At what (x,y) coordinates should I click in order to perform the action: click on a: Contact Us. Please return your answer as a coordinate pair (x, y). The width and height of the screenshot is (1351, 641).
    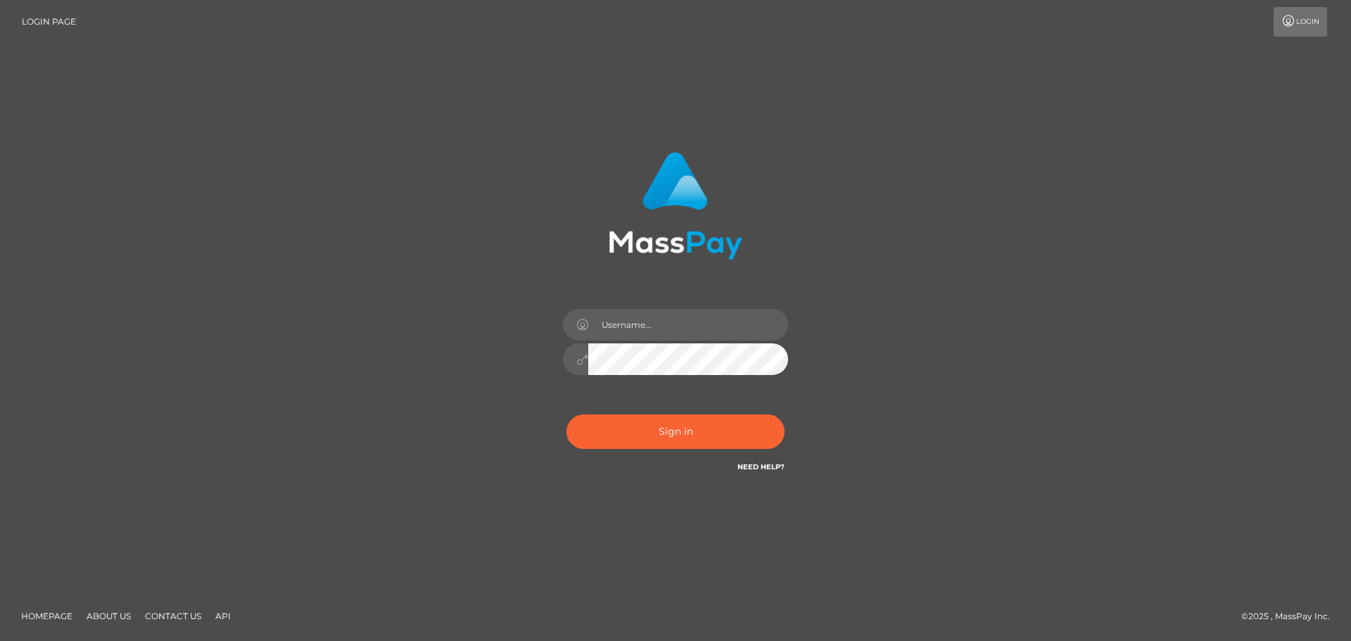
    Looking at the image, I should click on (173, 616).